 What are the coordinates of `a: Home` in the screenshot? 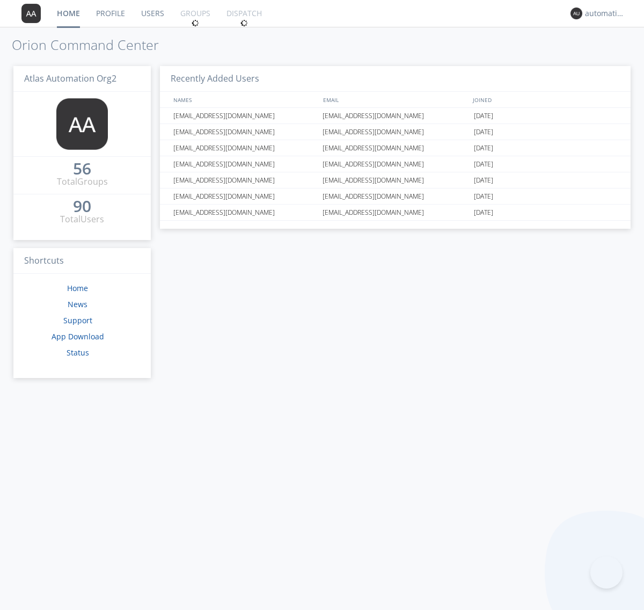 It's located at (77, 288).